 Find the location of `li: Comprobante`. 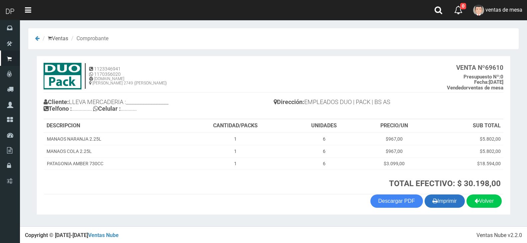

li: Comprobante is located at coordinates (89, 39).